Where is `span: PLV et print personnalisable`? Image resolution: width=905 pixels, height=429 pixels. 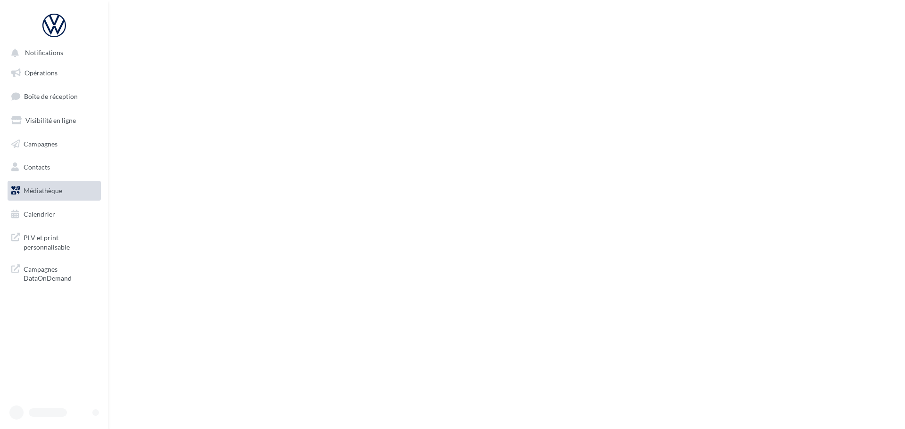 span: PLV et print personnalisable is located at coordinates (60, 241).